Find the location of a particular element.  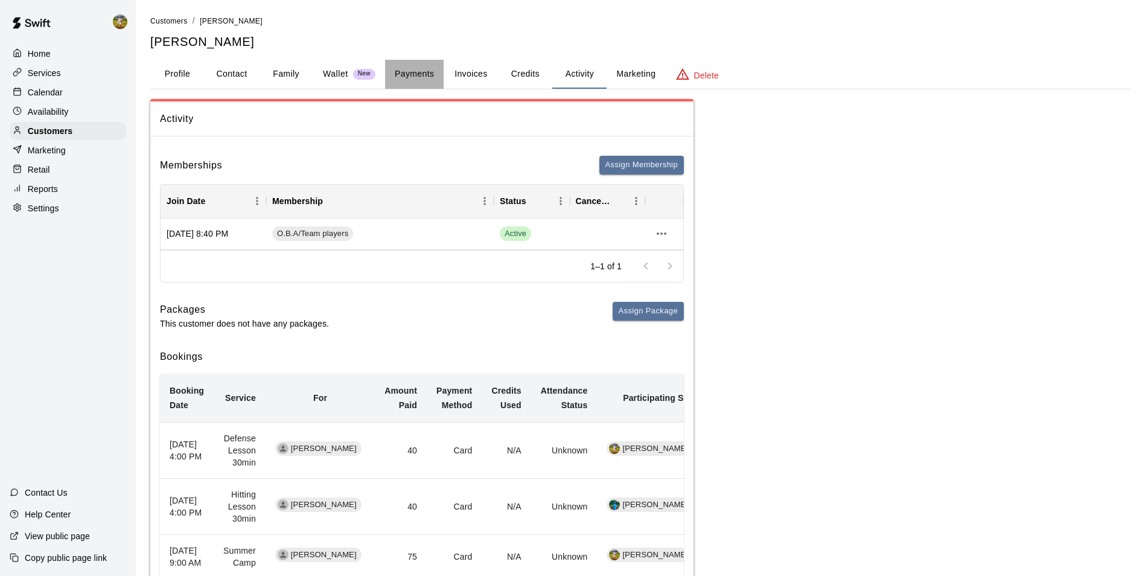

div: Calendar is located at coordinates (68, 92).